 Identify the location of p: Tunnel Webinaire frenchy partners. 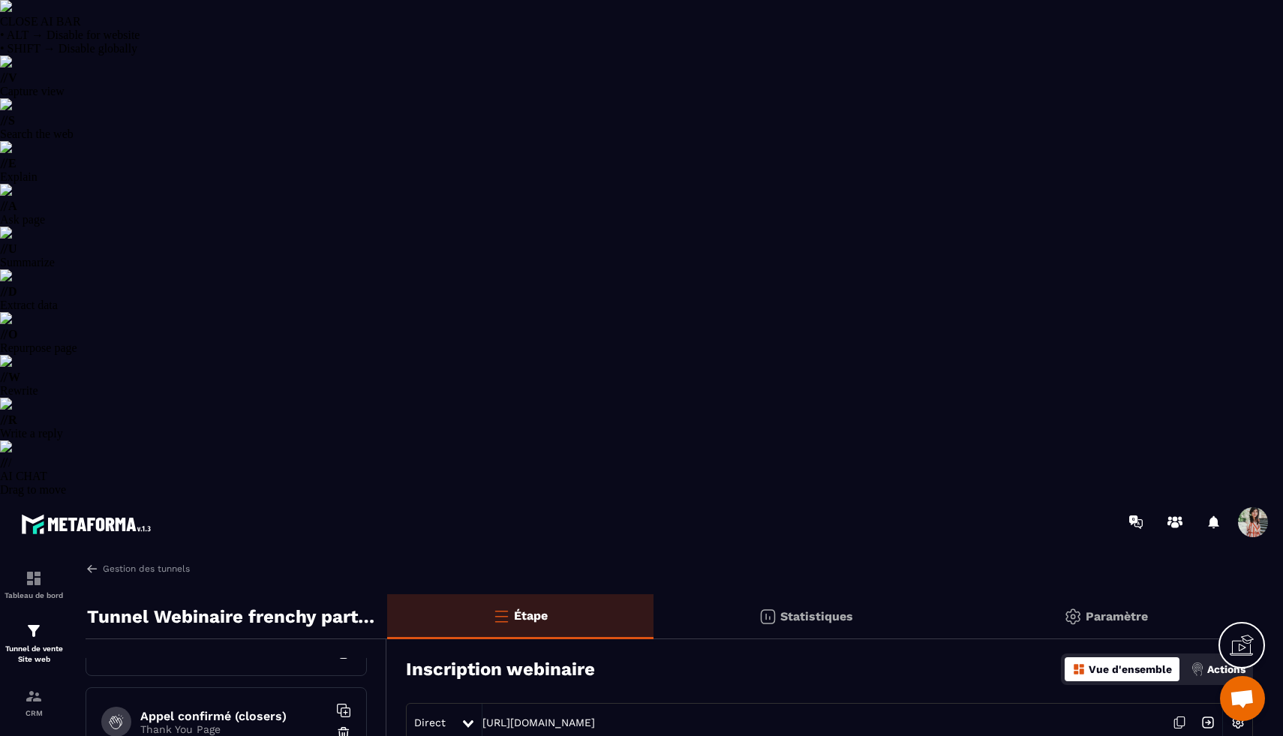
(231, 617).